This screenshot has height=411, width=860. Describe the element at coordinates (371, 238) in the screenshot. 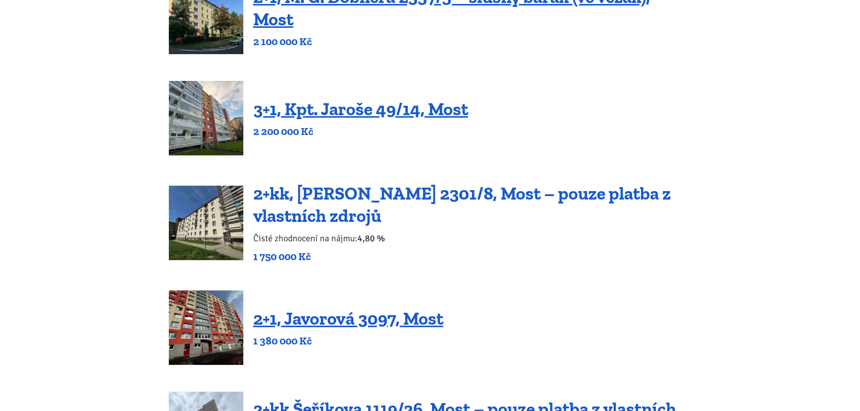

I see `b: 4,80 %` at that location.